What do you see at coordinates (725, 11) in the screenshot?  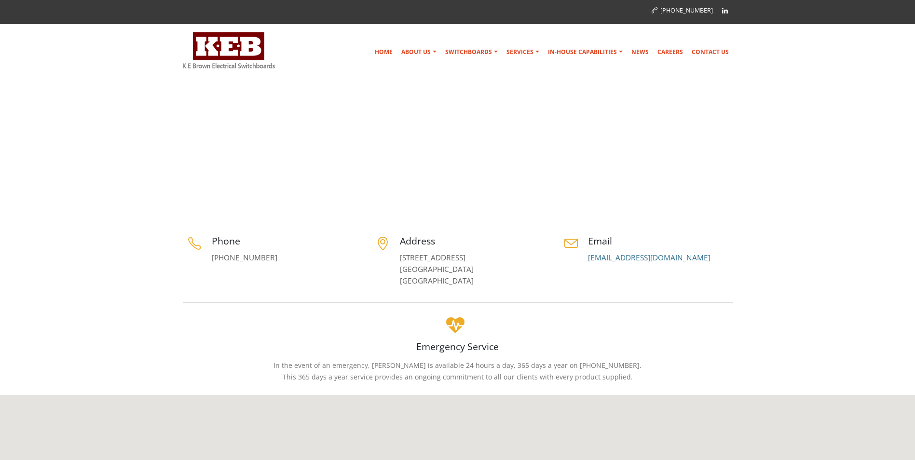 I see `a: Linkedin` at bounding box center [725, 11].